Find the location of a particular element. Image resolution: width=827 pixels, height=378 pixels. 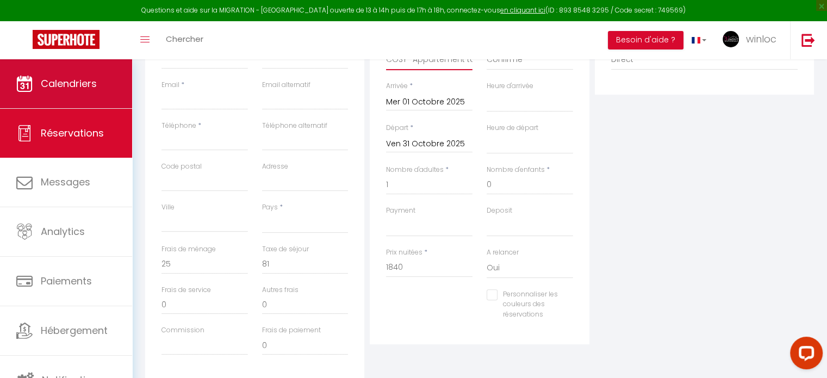

label: Téléphone alternatif is located at coordinates (295, 126).